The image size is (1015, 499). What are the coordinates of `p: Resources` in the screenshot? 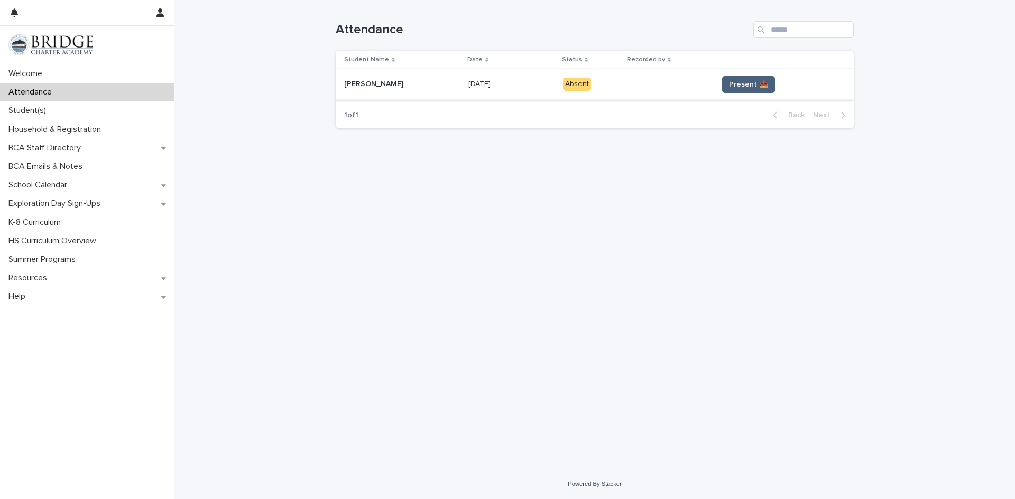 It's located at (30, 278).